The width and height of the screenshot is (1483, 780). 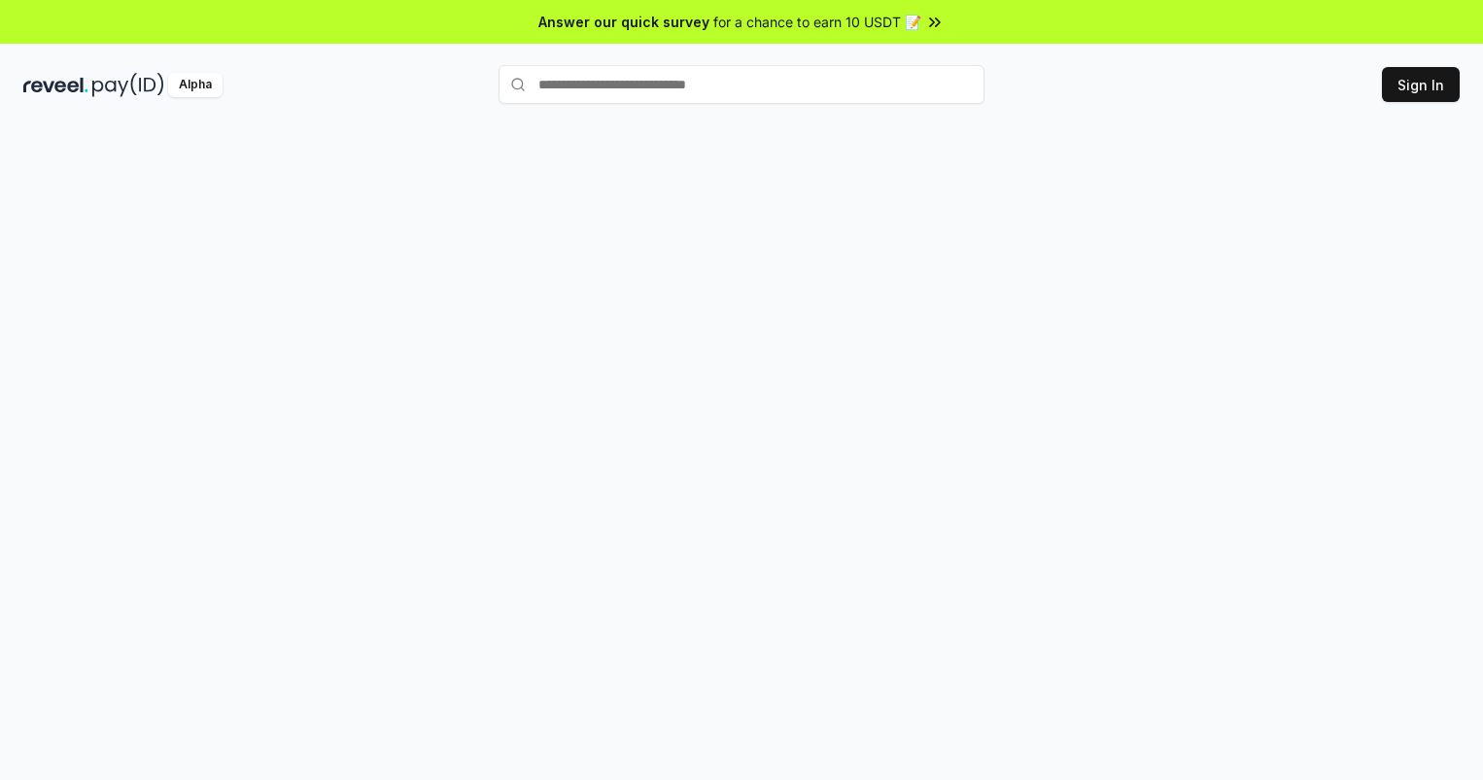 What do you see at coordinates (128, 85) in the screenshot?
I see `img: pay_id` at bounding box center [128, 85].